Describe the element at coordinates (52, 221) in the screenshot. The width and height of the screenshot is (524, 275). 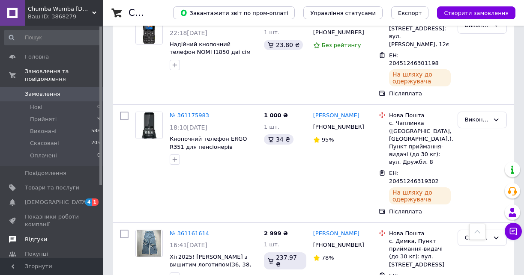
I see `span: Показники роботи компанії` at that location.